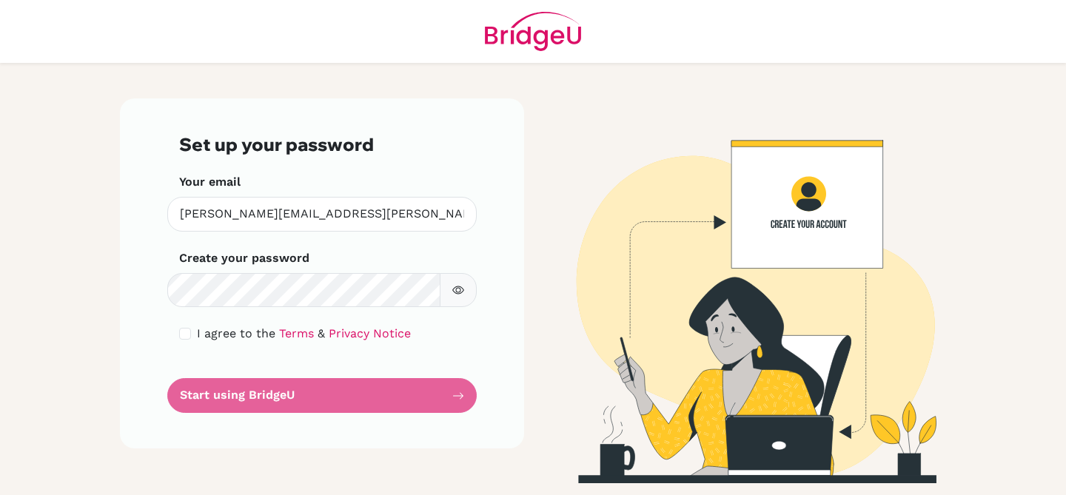 This screenshot has height=495, width=1066. Describe the element at coordinates (369, 333) in the screenshot. I see `a: Privacy Notice` at that location.